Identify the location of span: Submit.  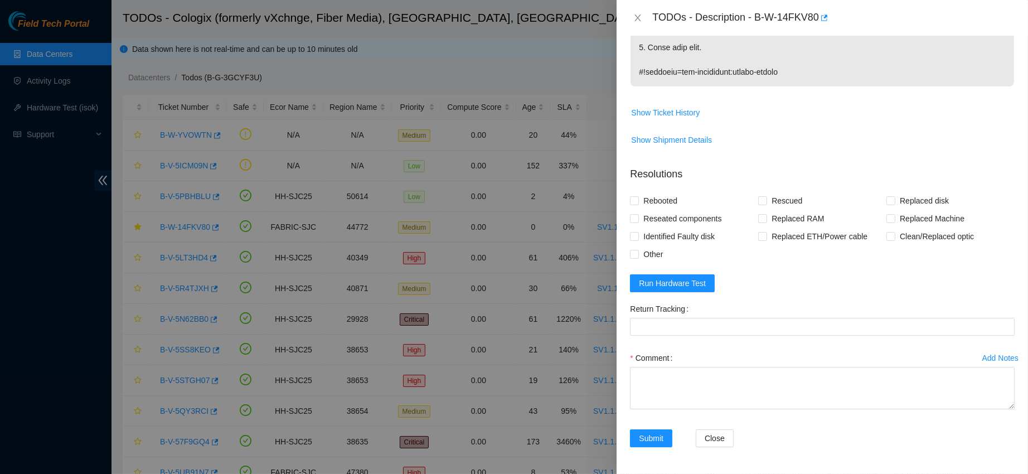
(651, 438).